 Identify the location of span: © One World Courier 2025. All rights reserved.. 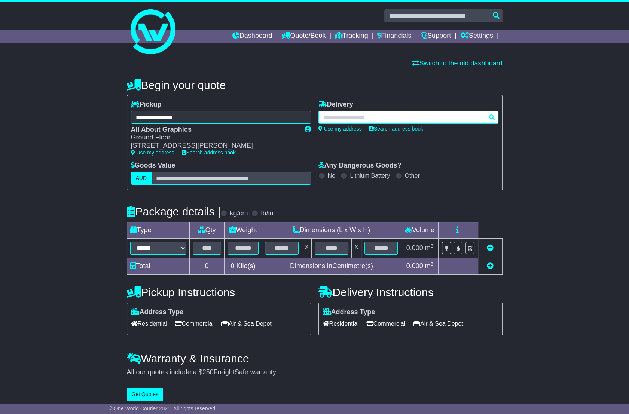
(162, 408).